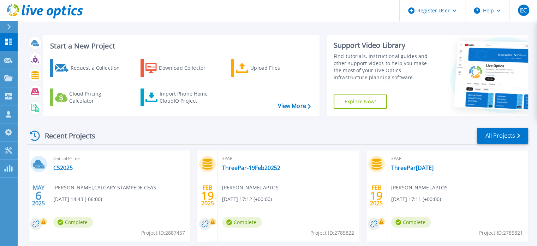 The image size is (537, 246). I want to click on span: 6, so click(39, 195).